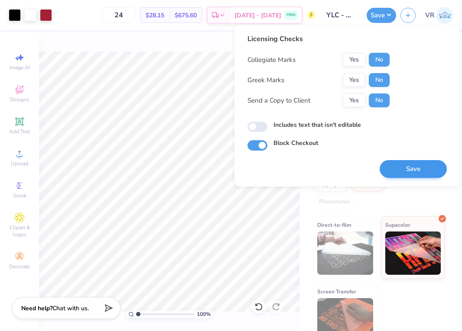 This screenshot has height=331, width=462. I want to click on label: Includes text that isn't editable, so click(317, 125).